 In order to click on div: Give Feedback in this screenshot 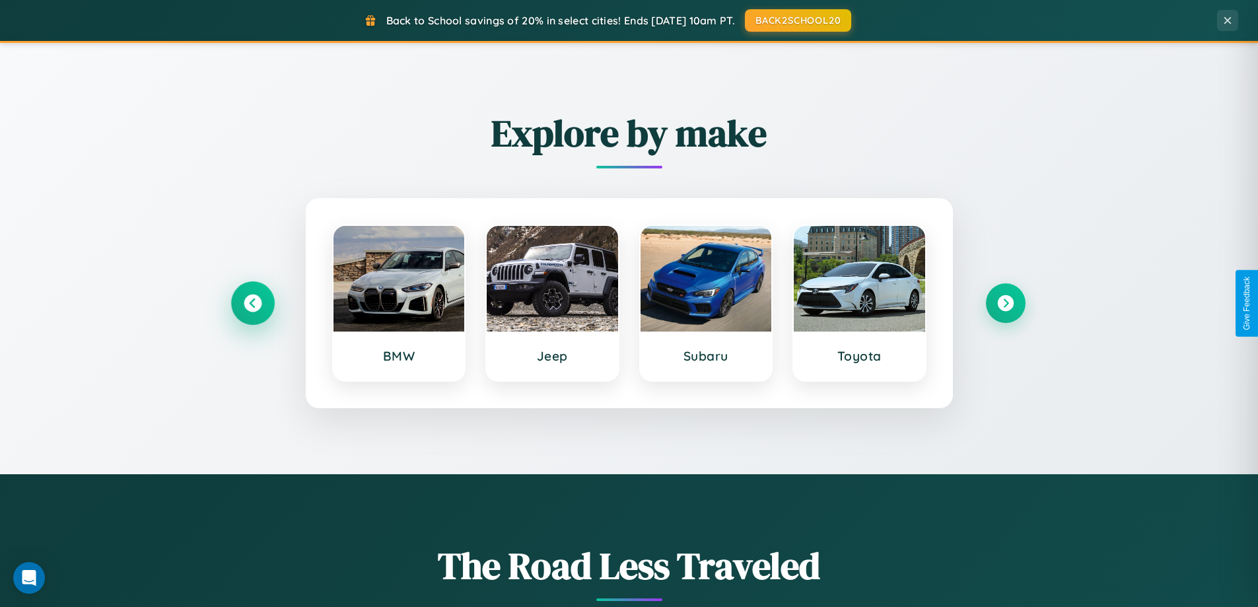, I will do `click(1247, 303)`.